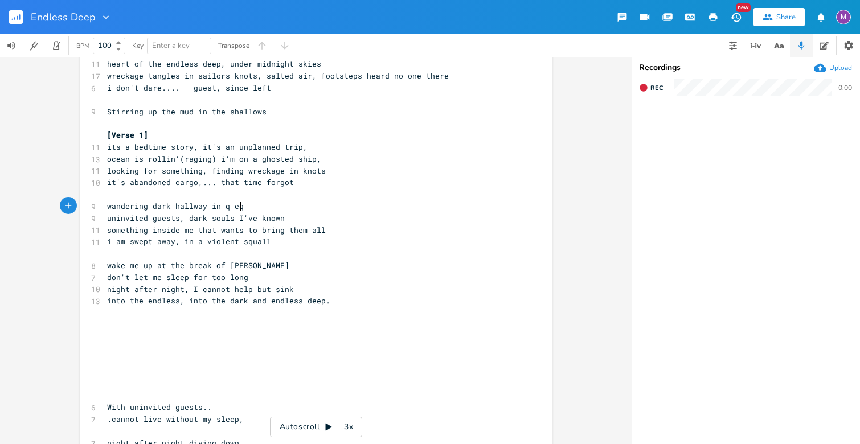 This screenshot has height=444, width=860. I want to click on span: it's abandoned cargo,... that time forgot, so click(201, 182).